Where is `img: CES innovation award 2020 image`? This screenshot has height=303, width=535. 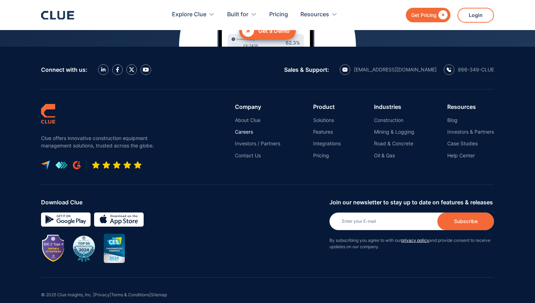
img: CES innovation award 2020 image is located at coordinates (114, 248).